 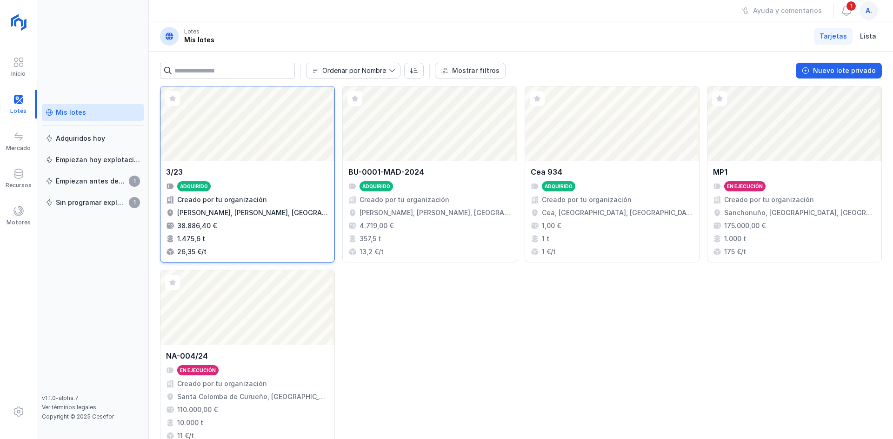 What do you see at coordinates (19, 186) in the screenshot?
I see `div: Recursos` at bounding box center [19, 186].